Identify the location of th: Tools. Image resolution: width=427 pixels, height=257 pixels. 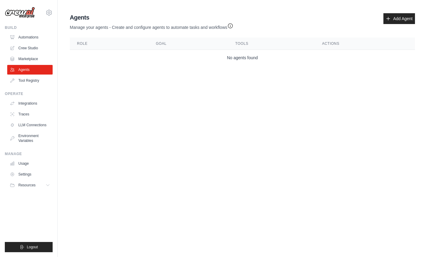
(271, 44).